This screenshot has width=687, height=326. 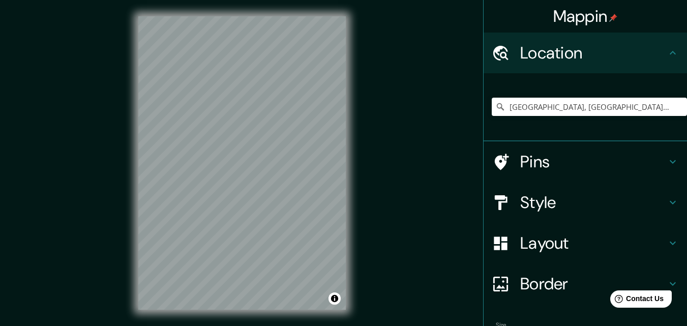 I want to click on div: Style, so click(x=585, y=202).